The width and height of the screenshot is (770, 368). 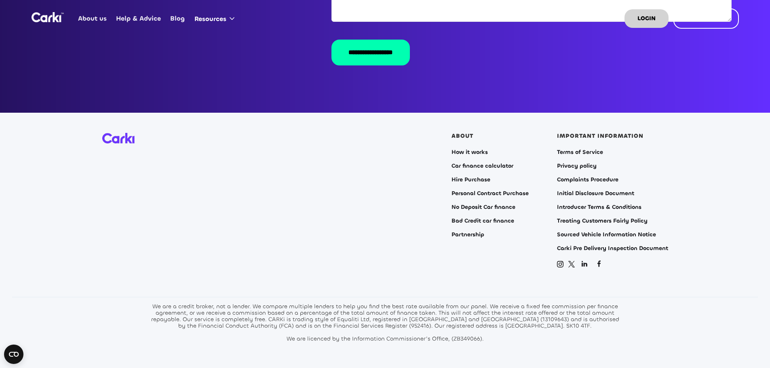 I want to click on a: GET A QUOTE, so click(x=706, y=19).